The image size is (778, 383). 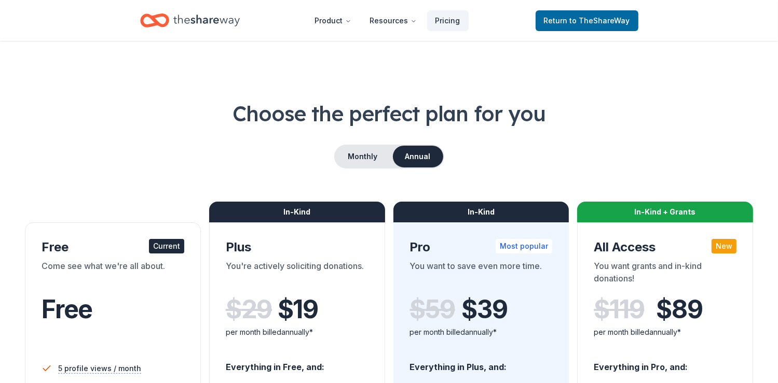 What do you see at coordinates (297, 363) in the screenshot?
I see `div: Everything in Free, and:` at bounding box center [297, 363].